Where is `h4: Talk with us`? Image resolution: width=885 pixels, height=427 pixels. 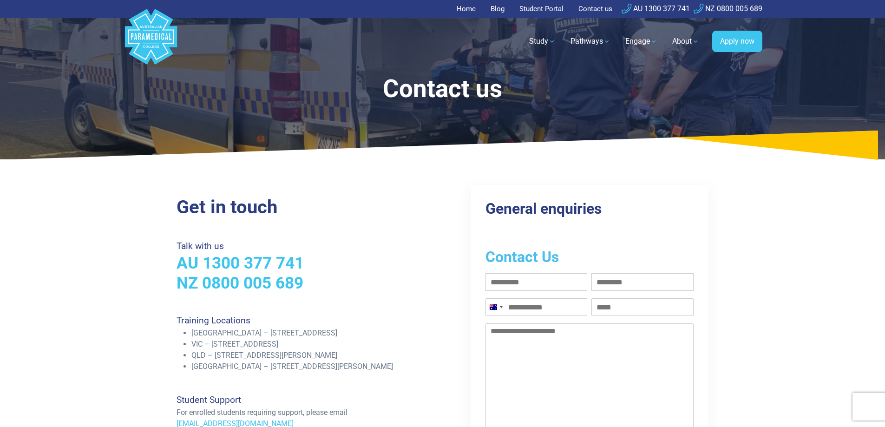 h4: Talk with us is located at coordinates (307, 246).